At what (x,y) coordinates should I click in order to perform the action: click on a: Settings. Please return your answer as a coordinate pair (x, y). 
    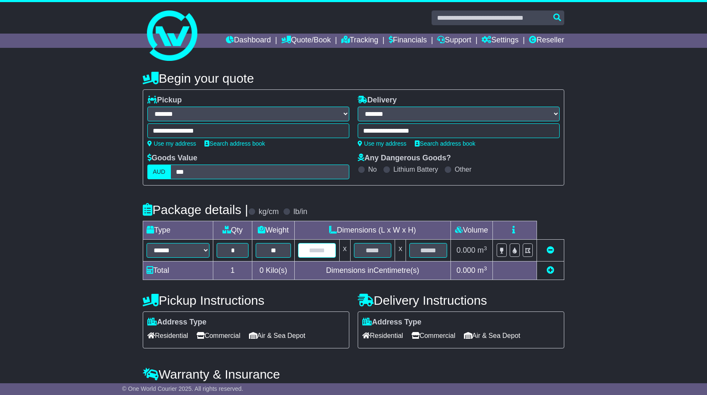
    Looking at the image, I should click on (500, 41).